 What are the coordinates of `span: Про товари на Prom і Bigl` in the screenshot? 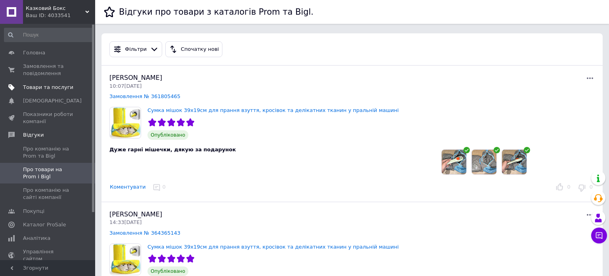 It's located at (48, 173).